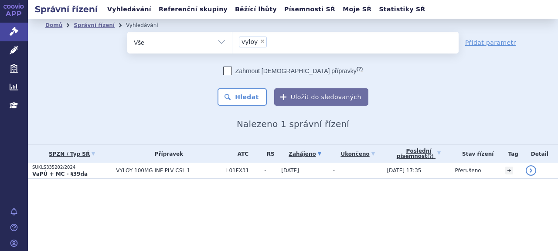  Describe the element at coordinates (539, 154) in the screenshot. I see `th: Detail` at that location.